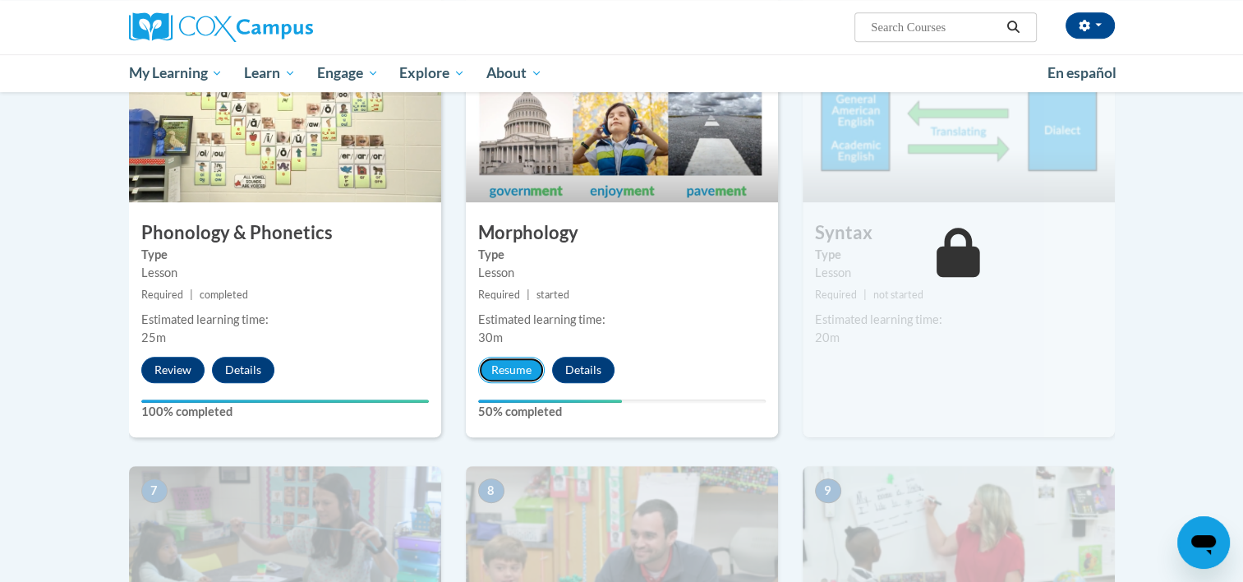 The height and width of the screenshot is (582, 1243). I want to click on input: Search Courses, so click(935, 27).